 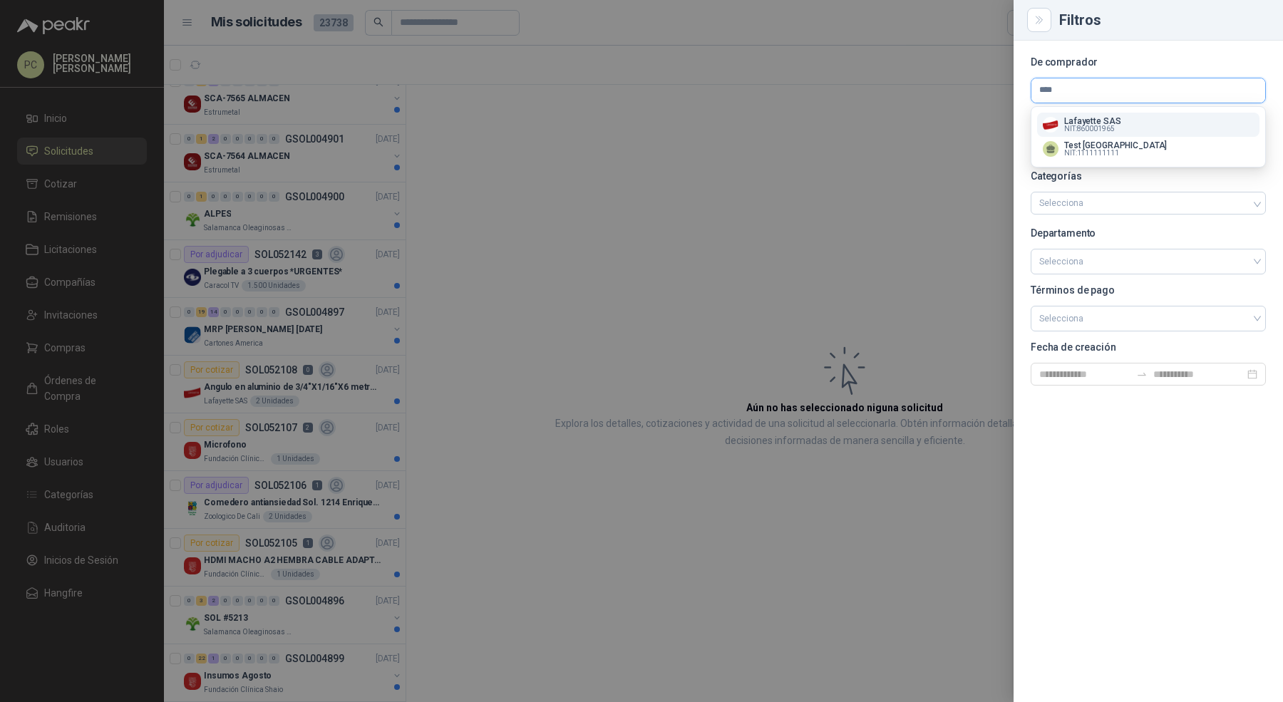 I want to click on img: Company Logo, so click(x=1051, y=125).